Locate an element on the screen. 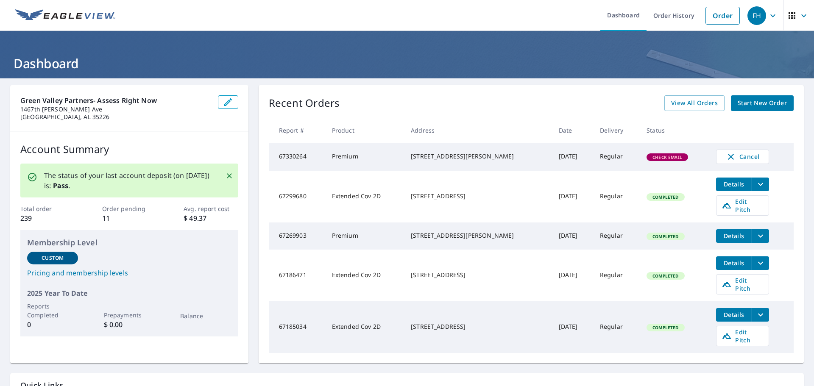 The image size is (814, 386). button: detailsBtn-67269903 is located at coordinates (734, 236).